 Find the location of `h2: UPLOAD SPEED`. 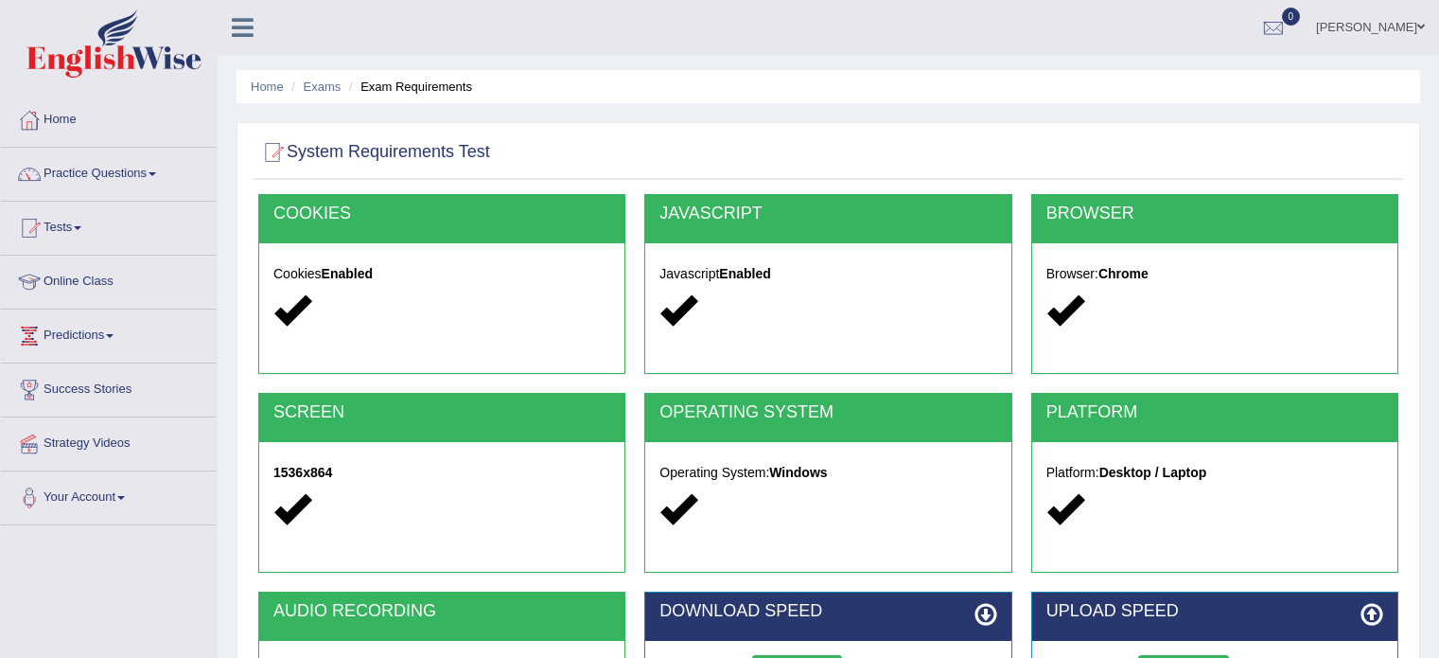

h2: UPLOAD SPEED is located at coordinates (1215, 611).